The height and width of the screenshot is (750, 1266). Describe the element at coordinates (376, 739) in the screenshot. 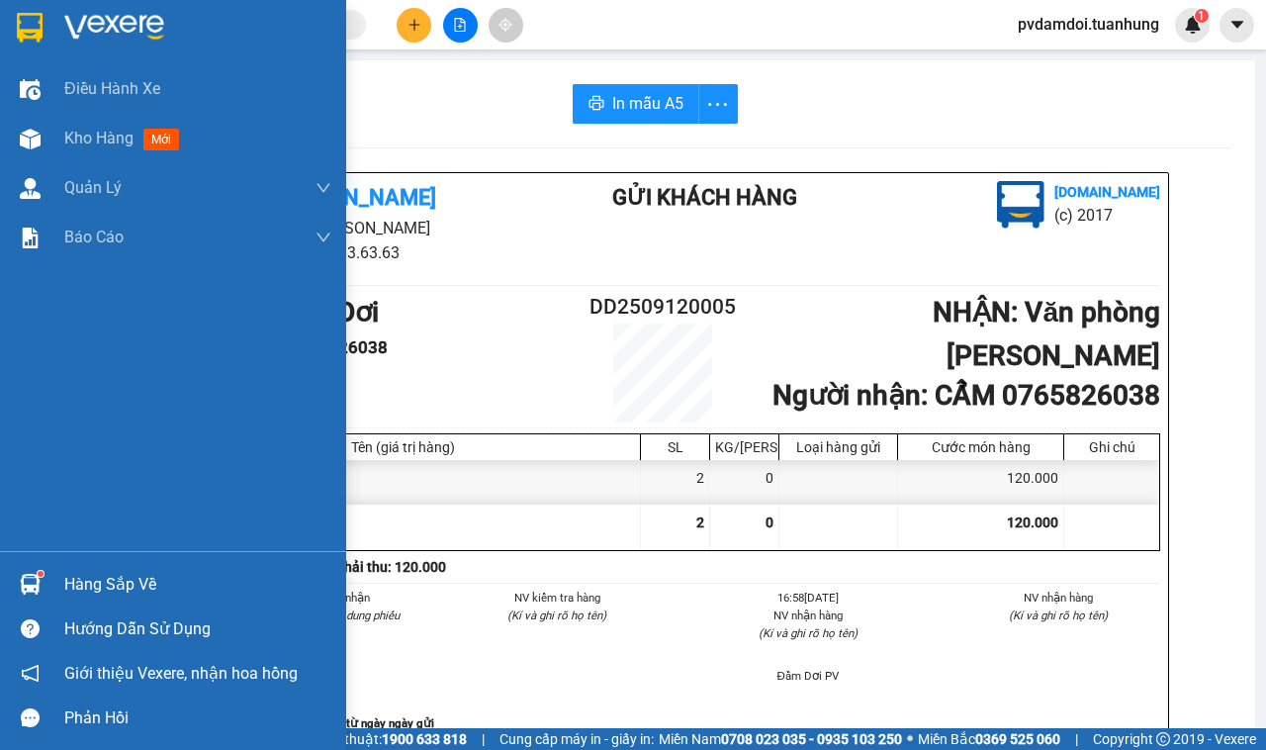

I see `span: Hỗ trợ kỹ thuật:` at that location.